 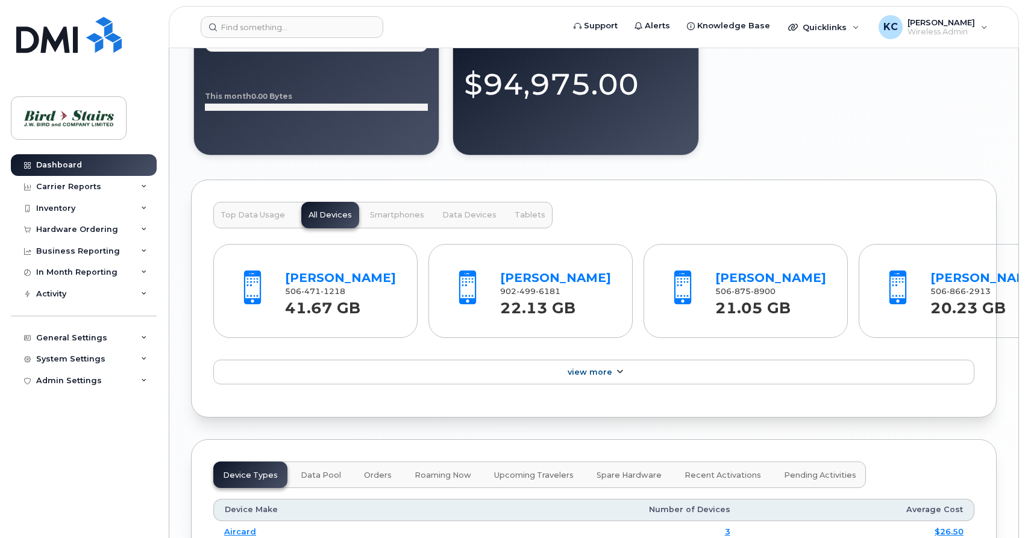 I want to click on div: $94,975.00, so click(x=576, y=78).